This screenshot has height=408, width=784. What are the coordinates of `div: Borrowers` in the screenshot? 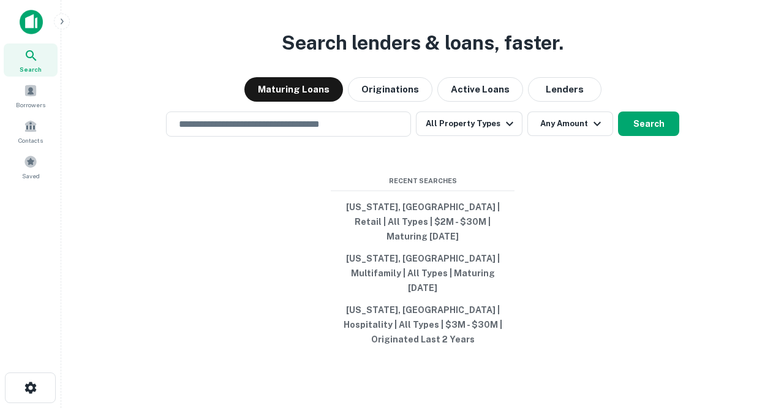 It's located at (31, 96).